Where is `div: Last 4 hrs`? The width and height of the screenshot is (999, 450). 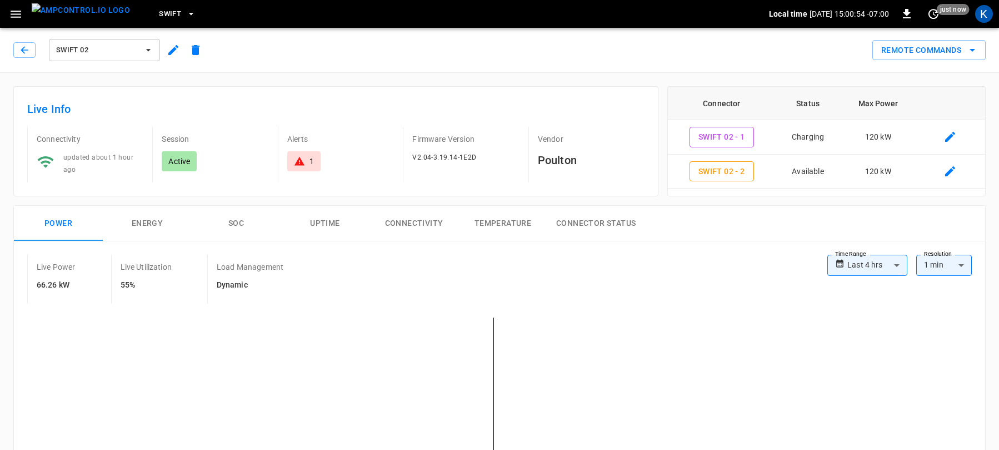
div: Last 4 hrs is located at coordinates (877, 265).